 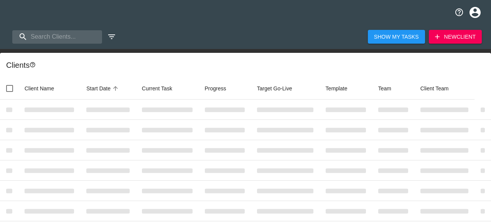 I want to click on button: Show My Tasks, so click(x=396, y=37).